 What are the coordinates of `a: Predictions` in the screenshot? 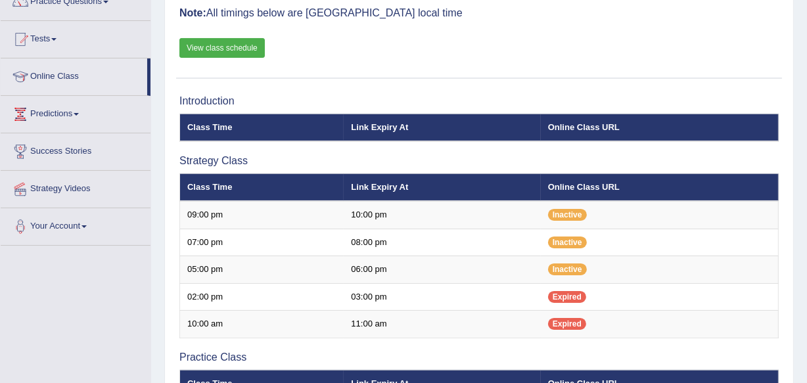 It's located at (76, 112).